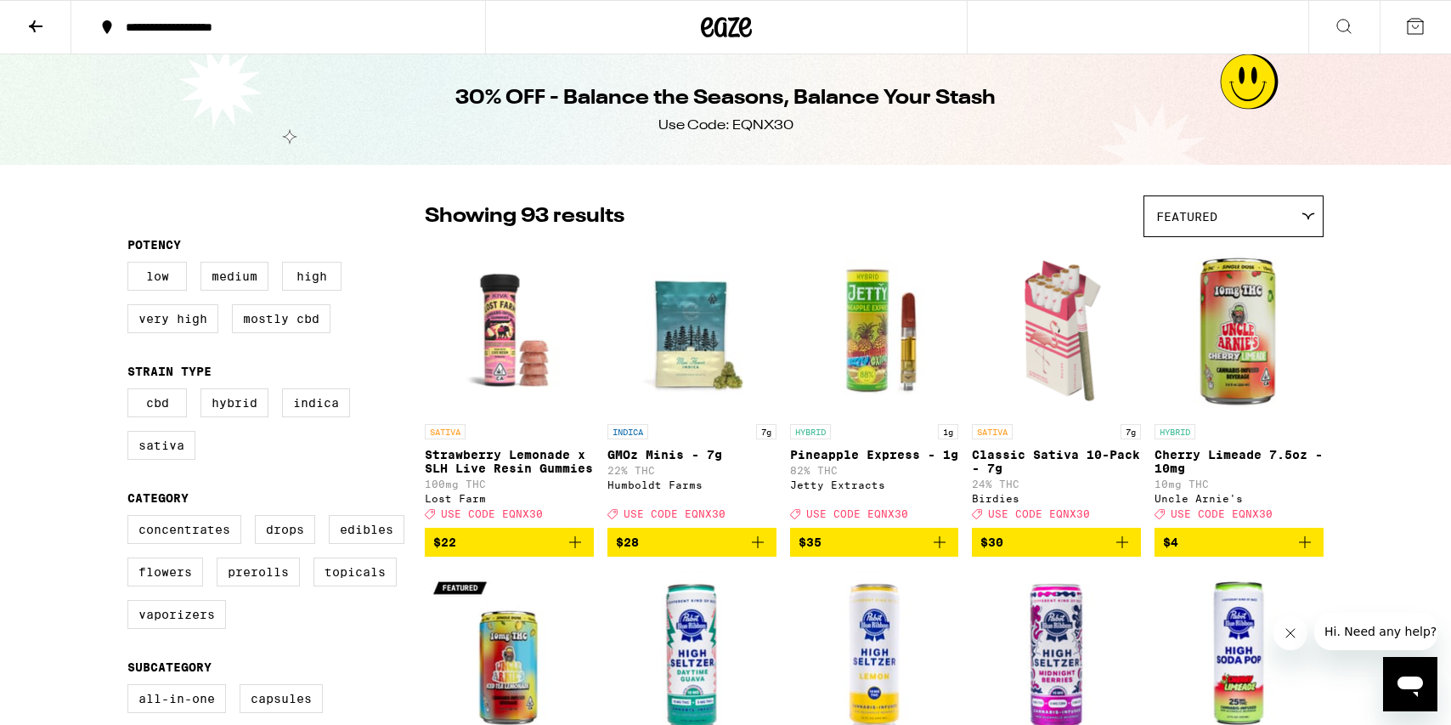  What do you see at coordinates (509, 498) in the screenshot?
I see `div: Lost Farm` at bounding box center [509, 498].